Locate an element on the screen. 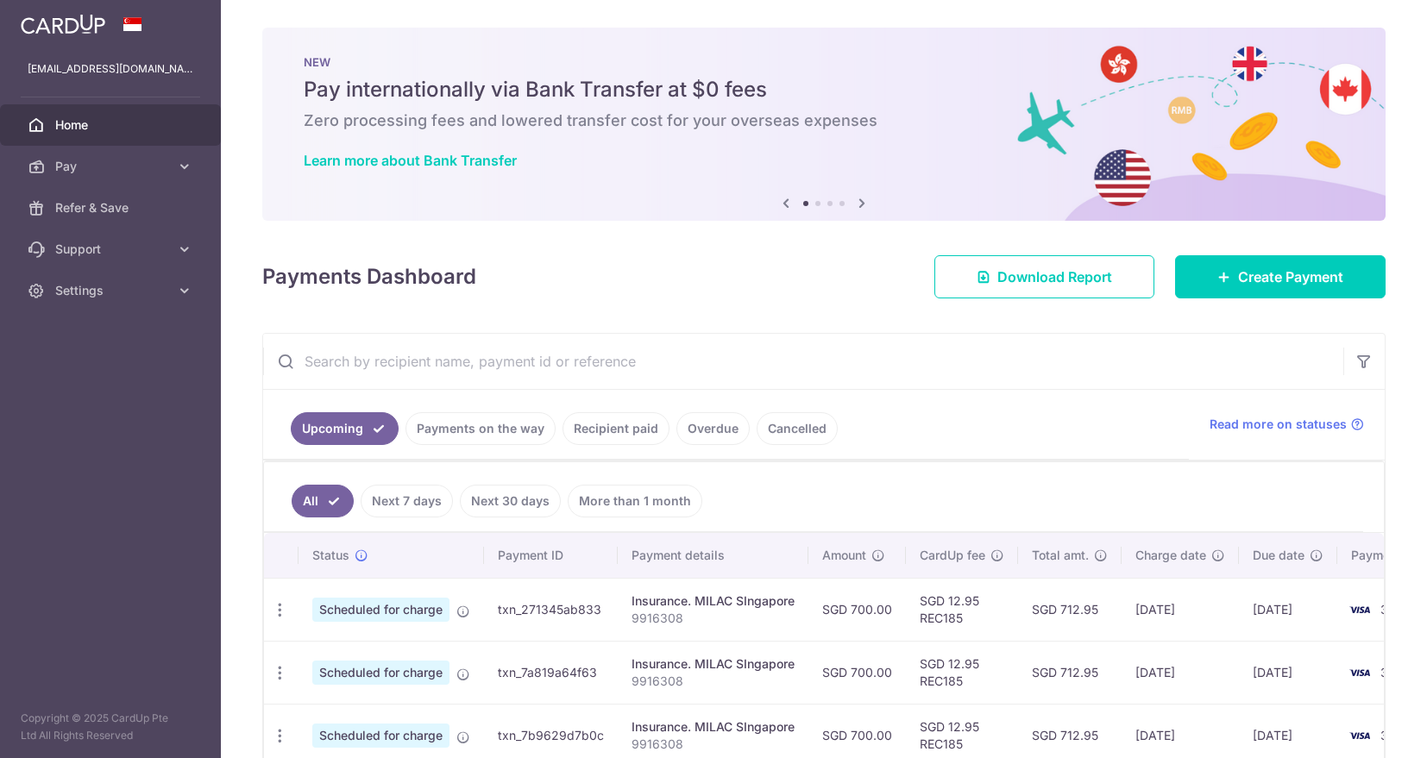  td: txn_7a819a64f63 is located at coordinates (550, 672).